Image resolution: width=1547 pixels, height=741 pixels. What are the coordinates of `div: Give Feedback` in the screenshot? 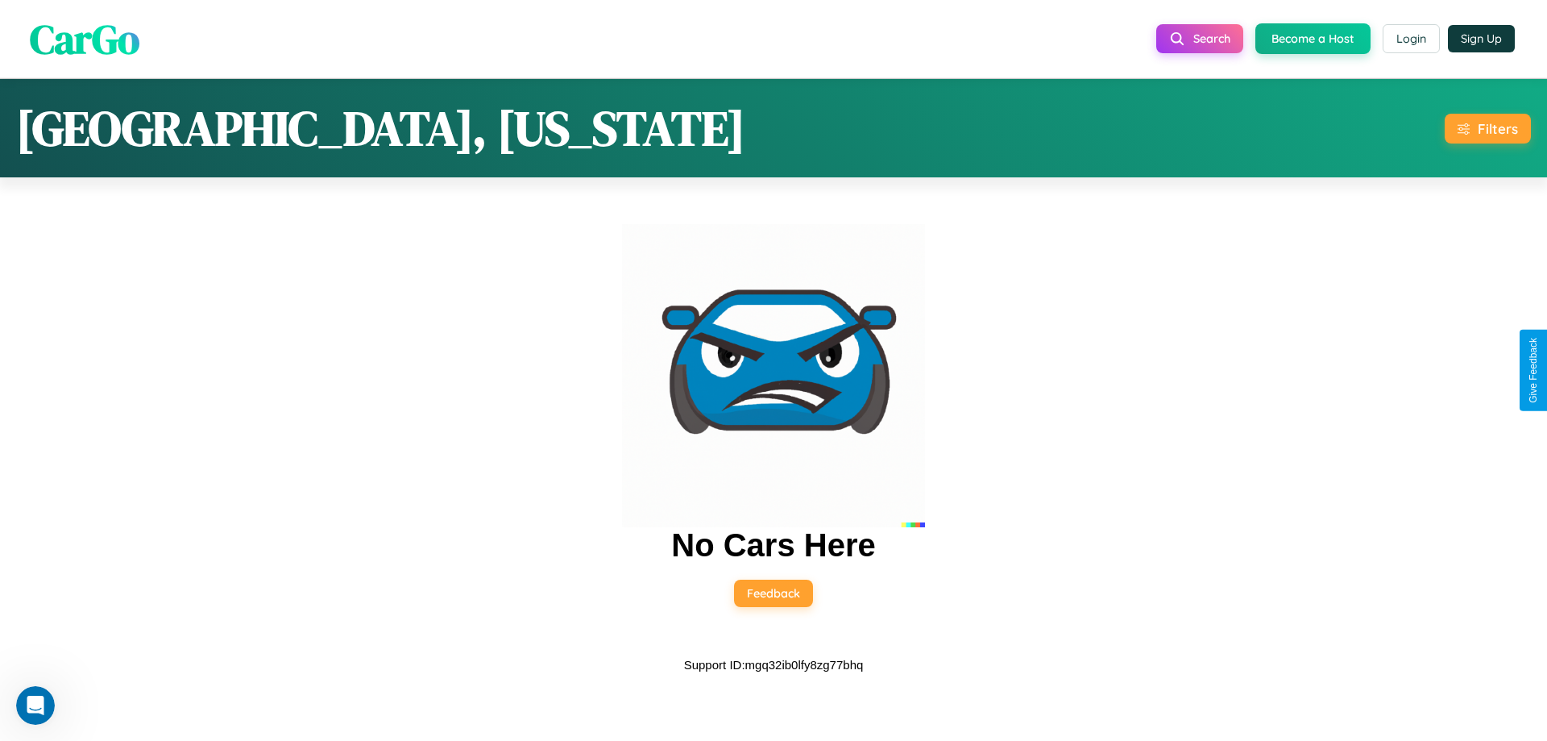 It's located at (1534, 370).